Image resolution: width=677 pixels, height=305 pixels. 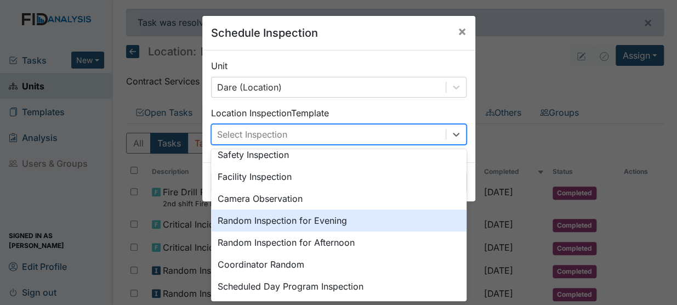 What do you see at coordinates (219, 66) in the screenshot?
I see `label: Unit` at bounding box center [219, 66].